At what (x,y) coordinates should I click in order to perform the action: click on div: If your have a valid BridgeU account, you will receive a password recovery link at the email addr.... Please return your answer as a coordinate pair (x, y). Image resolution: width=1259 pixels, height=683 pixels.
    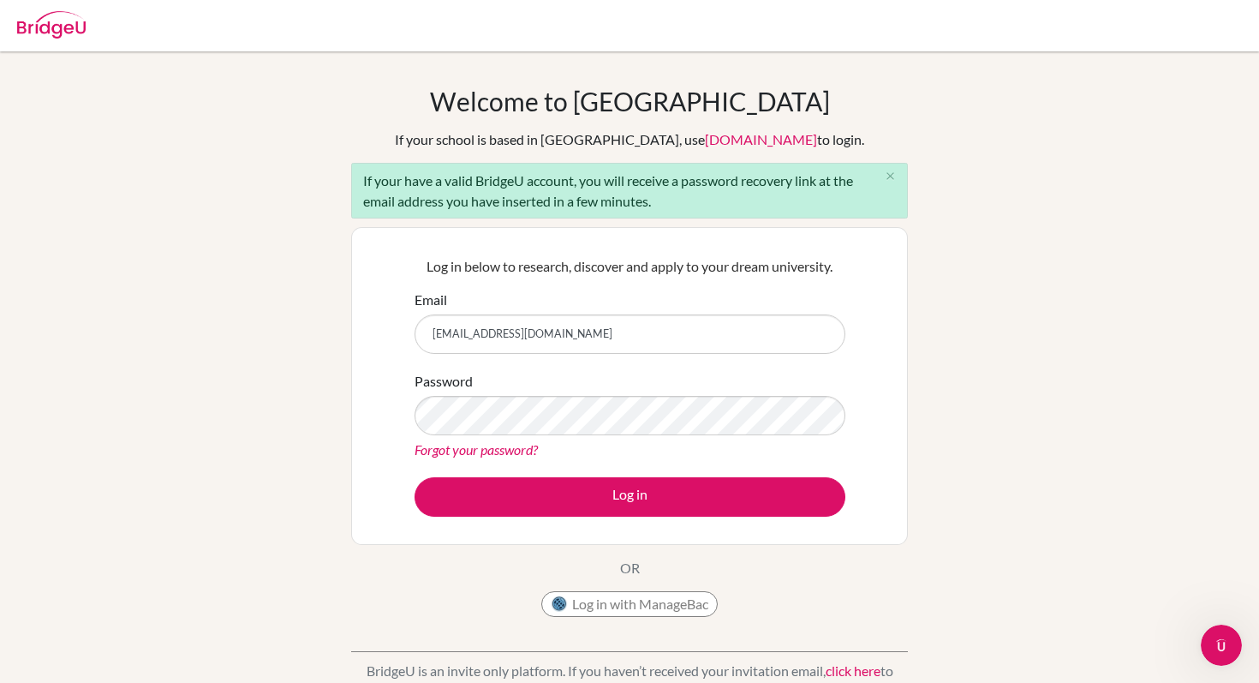
    Looking at the image, I should click on (630, 190).